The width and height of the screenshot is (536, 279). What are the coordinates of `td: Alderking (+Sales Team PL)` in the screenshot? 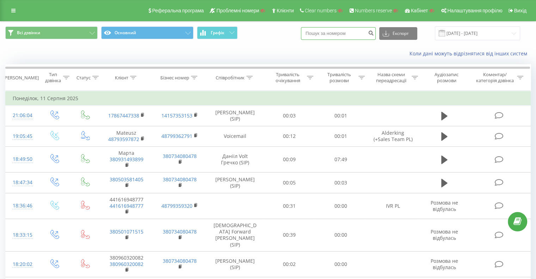 It's located at (392, 136).